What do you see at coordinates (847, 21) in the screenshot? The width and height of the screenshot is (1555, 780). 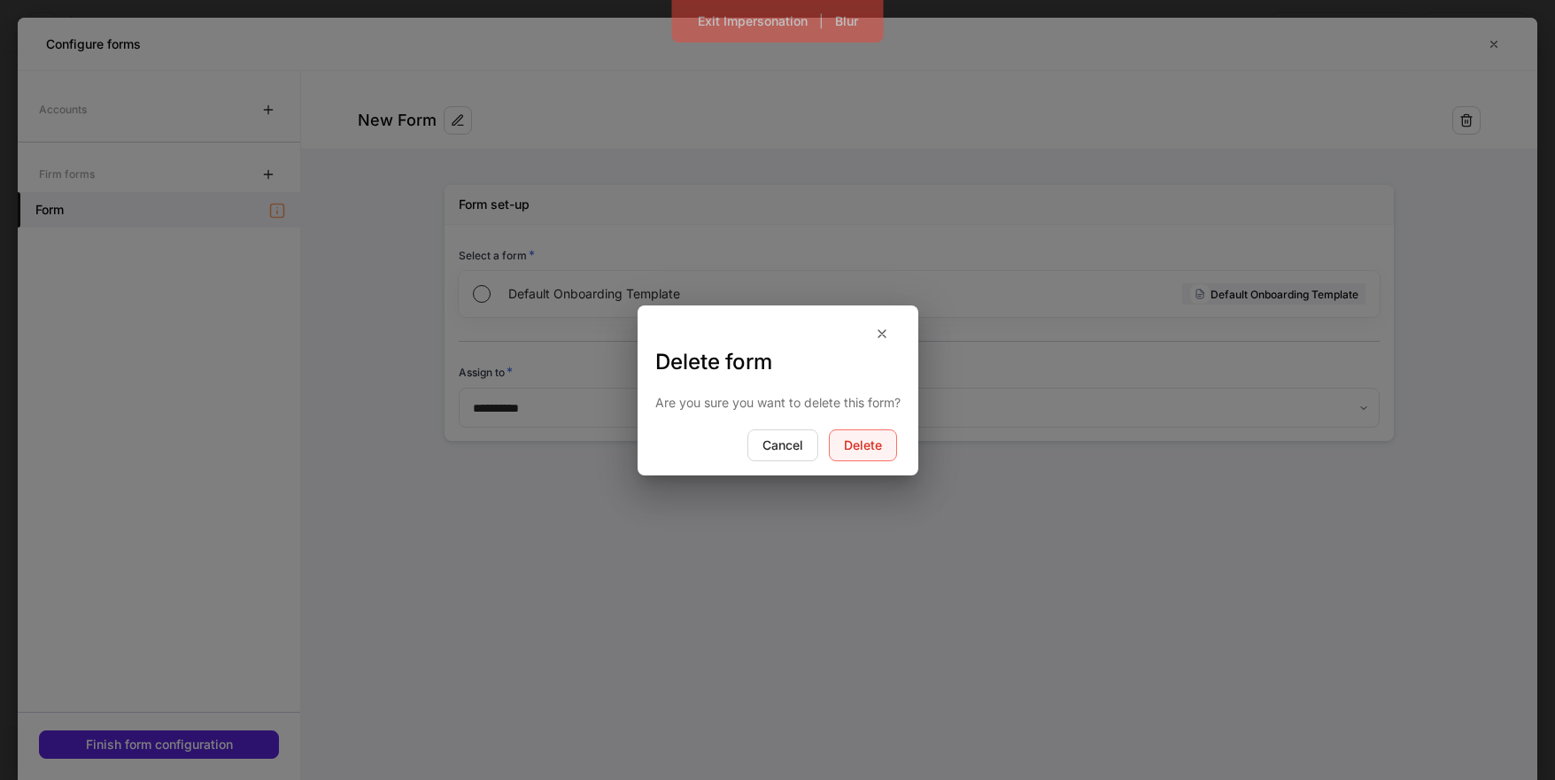 I see `div: Blur` at bounding box center [847, 21].